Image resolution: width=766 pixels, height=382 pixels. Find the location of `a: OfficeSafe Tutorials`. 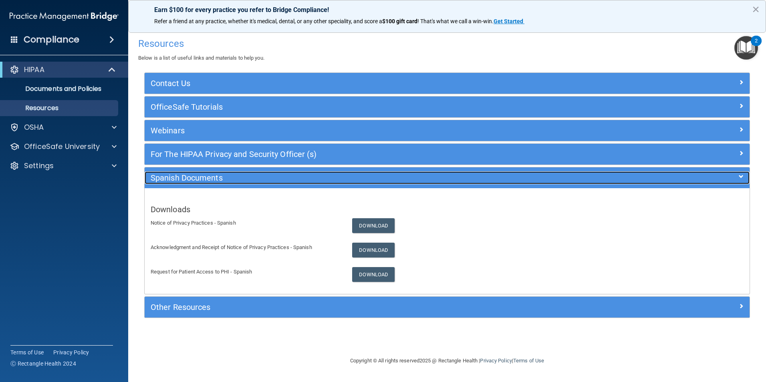

a: OfficeSafe Tutorials is located at coordinates (447, 107).